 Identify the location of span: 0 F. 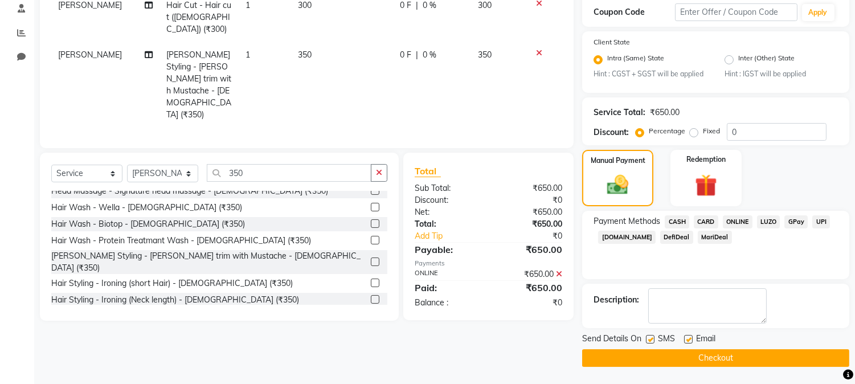
(406, 55).